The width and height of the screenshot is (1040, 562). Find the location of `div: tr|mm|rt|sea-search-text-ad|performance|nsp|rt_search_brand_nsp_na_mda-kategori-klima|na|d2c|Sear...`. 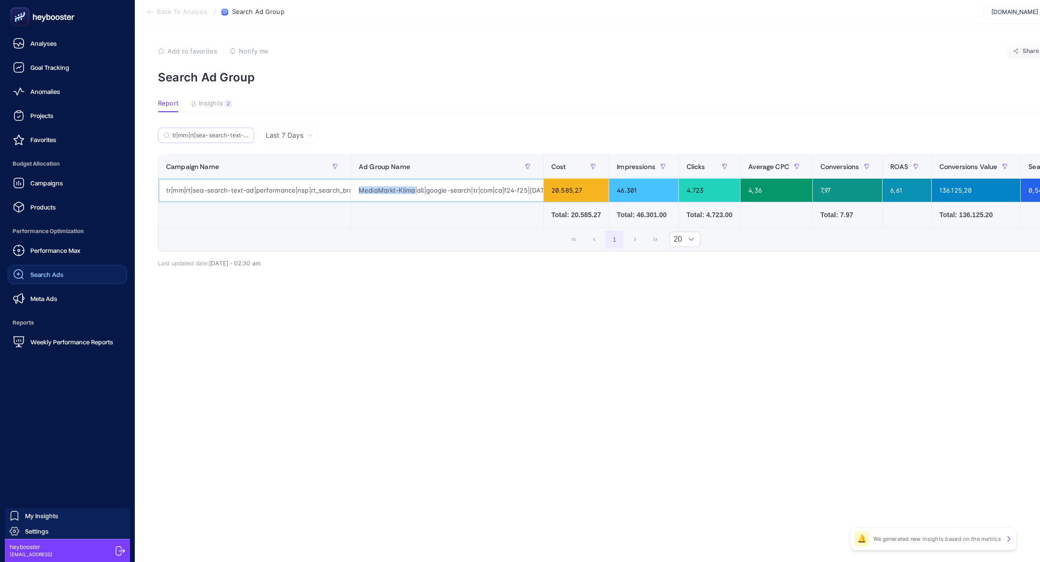

div: tr|mm|rt|sea-search-text-ad|performance|nsp|rt_search_brand_nsp_na_mda-kategori-klima|na|d2c|Sear... is located at coordinates (254, 190).